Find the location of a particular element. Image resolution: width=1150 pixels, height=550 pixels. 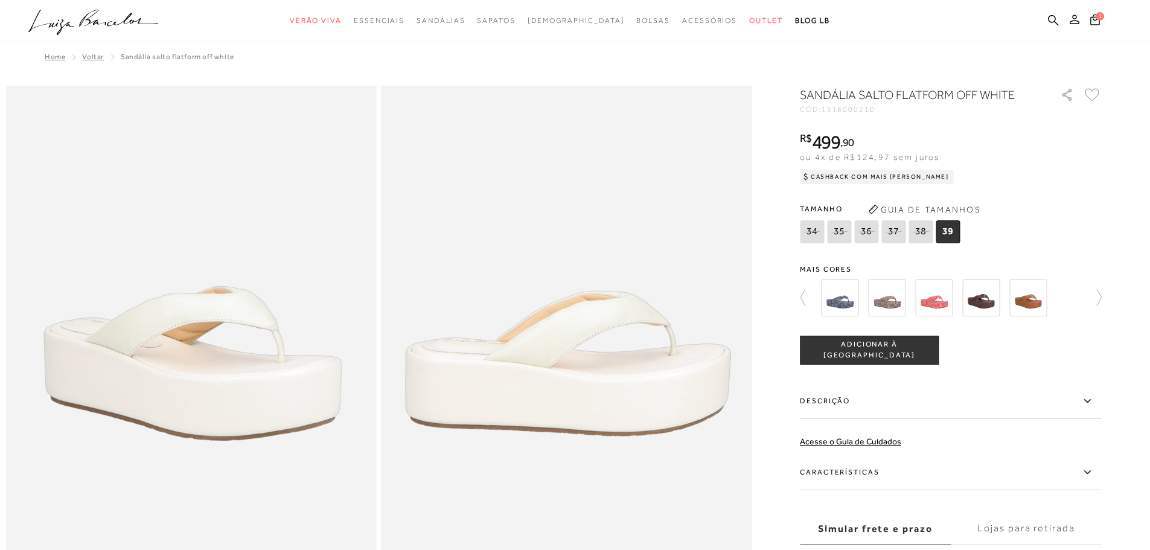

span: Home is located at coordinates (55, 57).